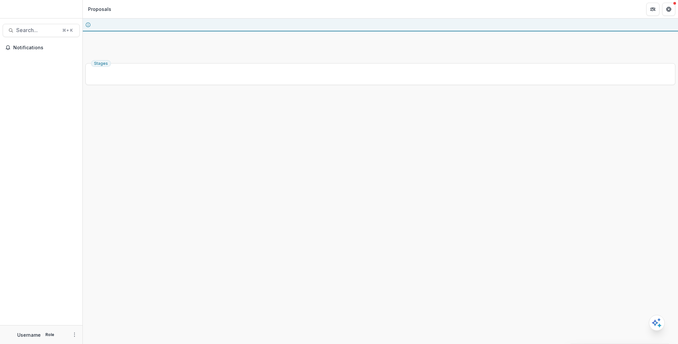 The image size is (678, 344). I want to click on p: Role, so click(50, 335).